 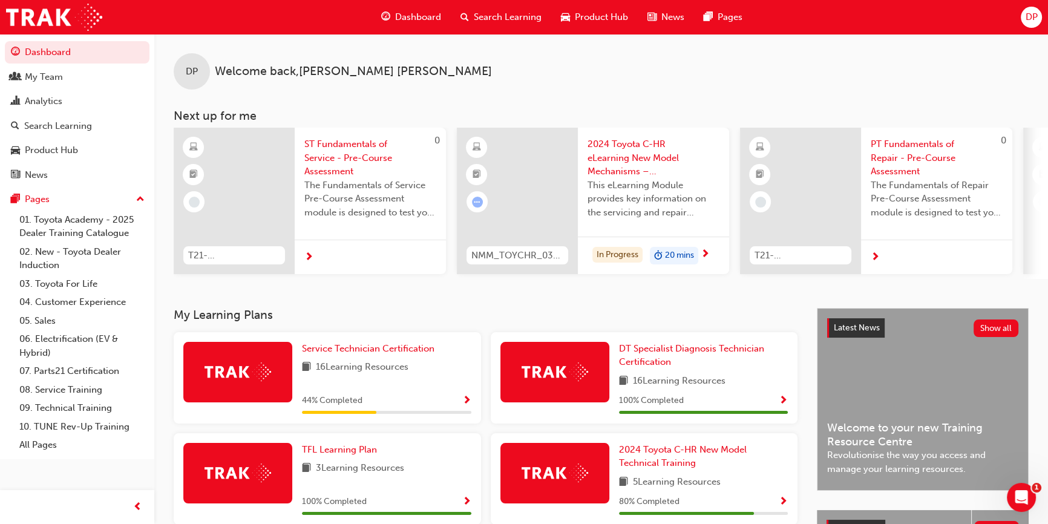 I want to click on span: people-icon, so click(x=15, y=77).